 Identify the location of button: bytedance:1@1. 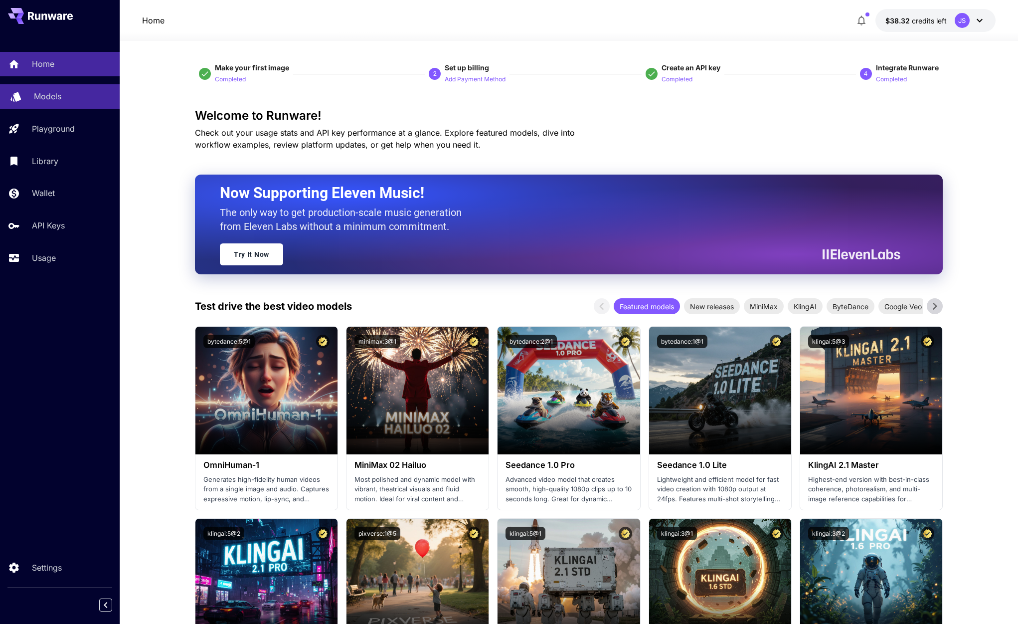
(682, 341).